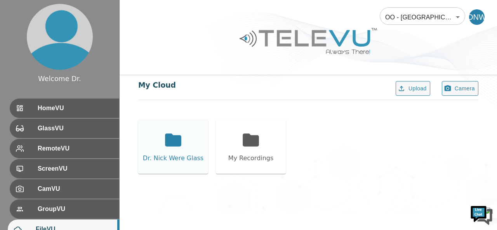  Describe the element at coordinates (64, 209) in the screenshot. I see `div: GroupVU` at that location.